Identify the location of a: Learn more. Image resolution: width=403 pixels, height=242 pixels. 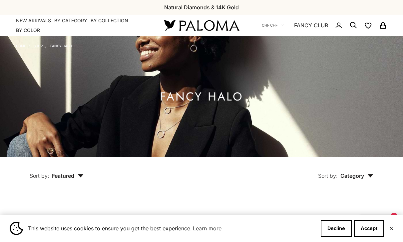
(207, 229).